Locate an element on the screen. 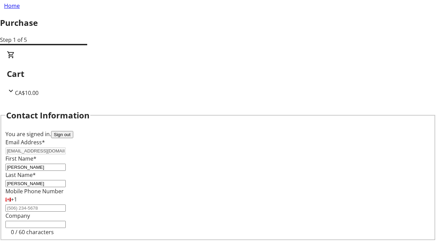 This screenshot has height=245, width=436. div: CartCA$10.00 is located at coordinates (218, 74).